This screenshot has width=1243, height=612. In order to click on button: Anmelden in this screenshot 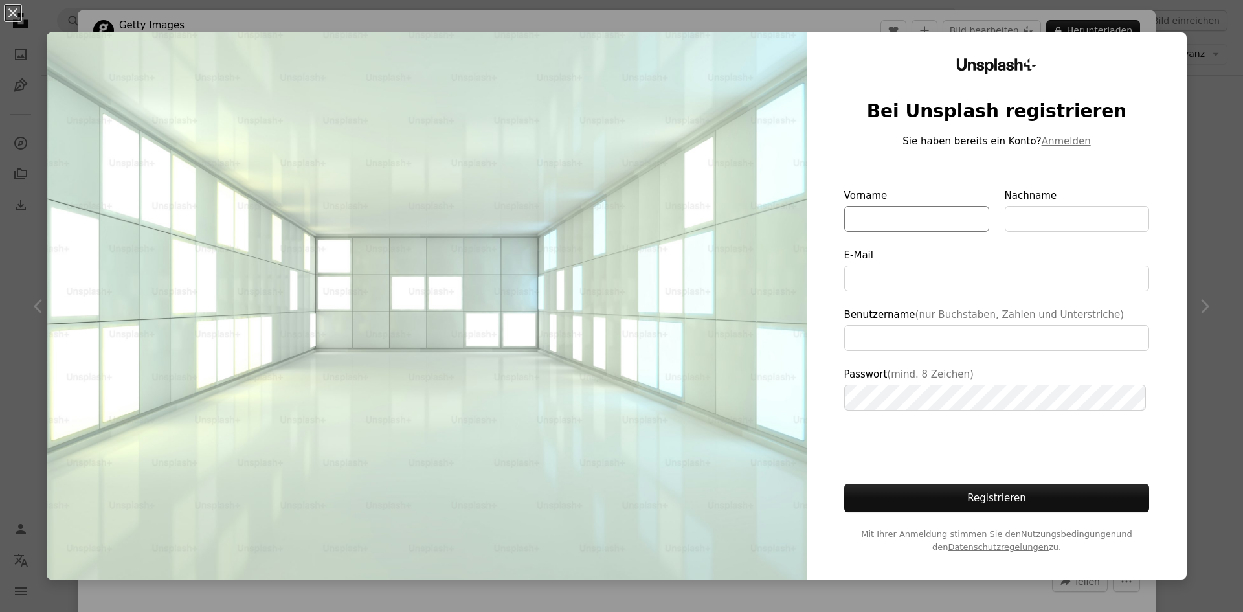, I will do `click(1066, 141)`.